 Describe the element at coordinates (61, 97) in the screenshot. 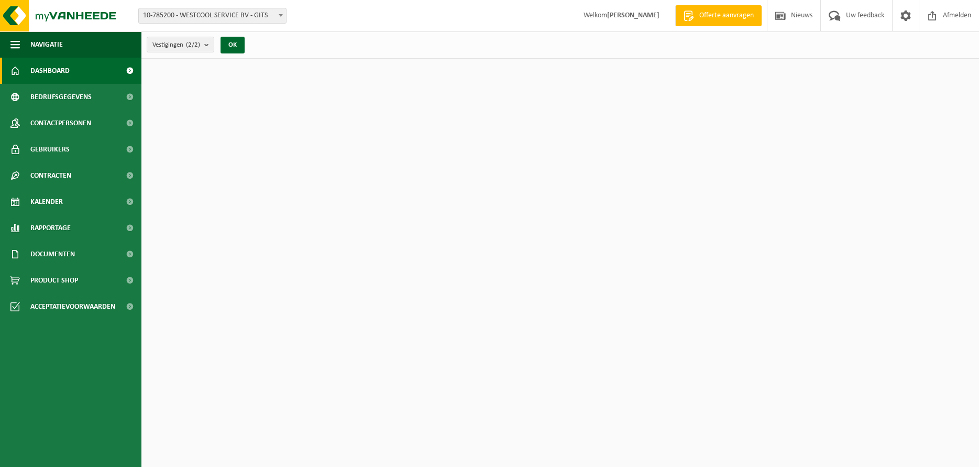

I see `span: Bedrijfsgegevens` at that location.